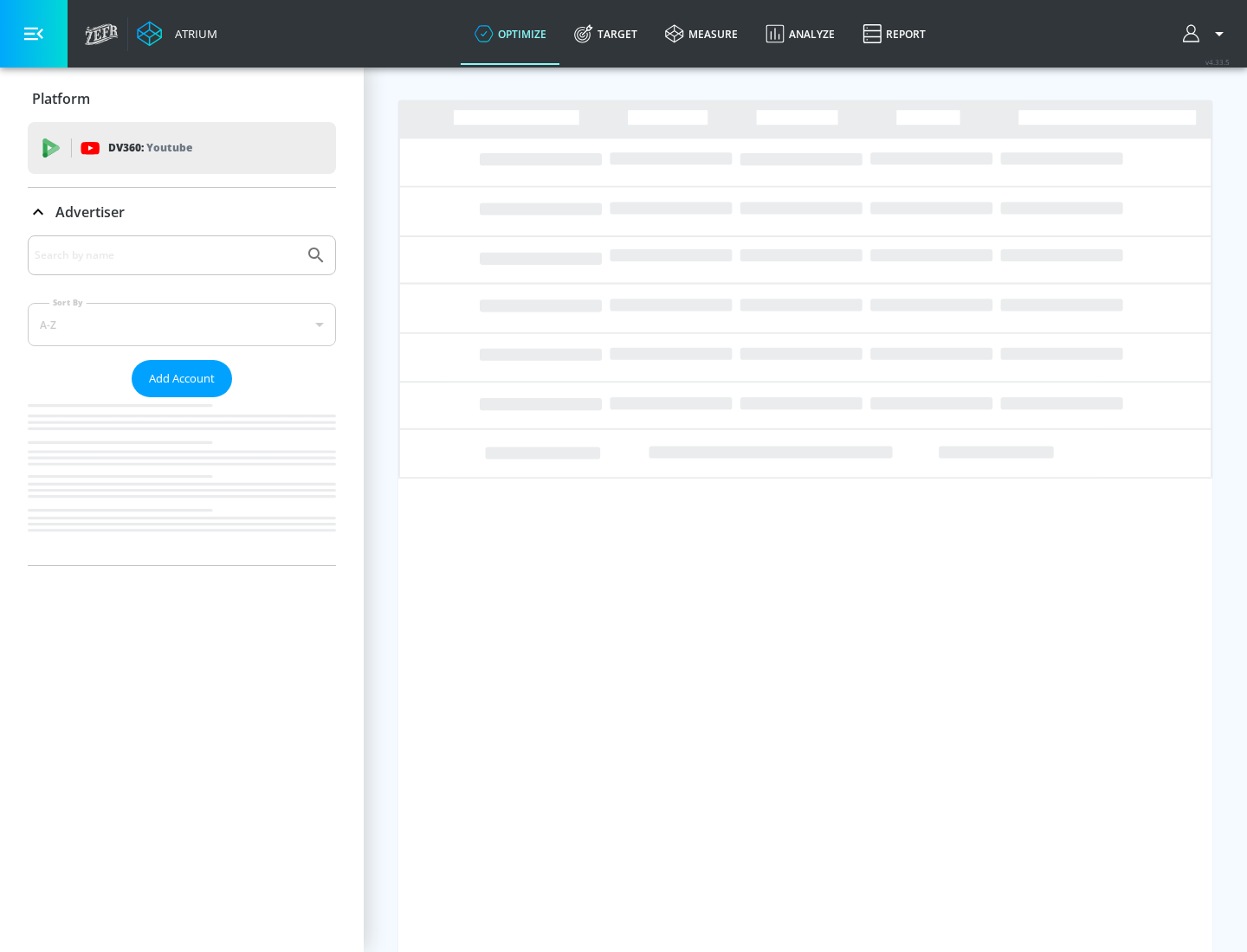 This screenshot has height=952, width=1247. What do you see at coordinates (701, 34) in the screenshot?
I see `a: measure` at bounding box center [701, 34].